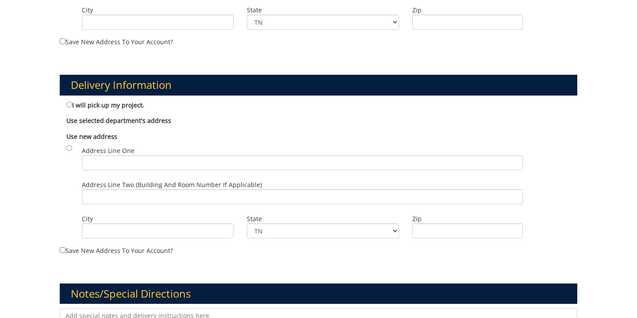 The height and width of the screenshot is (318, 637). What do you see at coordinates (92, 136) in the screenshot?
I see `b: Use new address` at bounding box center [92, 136].